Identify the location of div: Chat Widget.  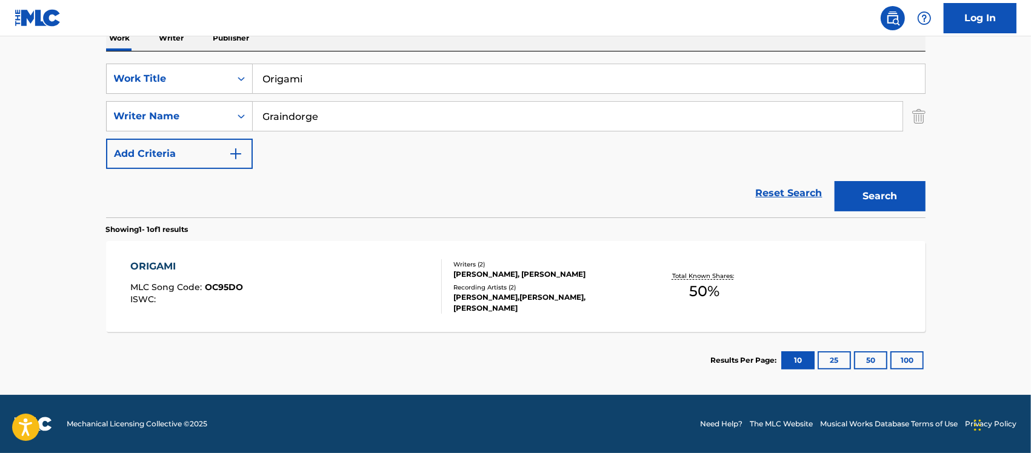
(1001, 424).